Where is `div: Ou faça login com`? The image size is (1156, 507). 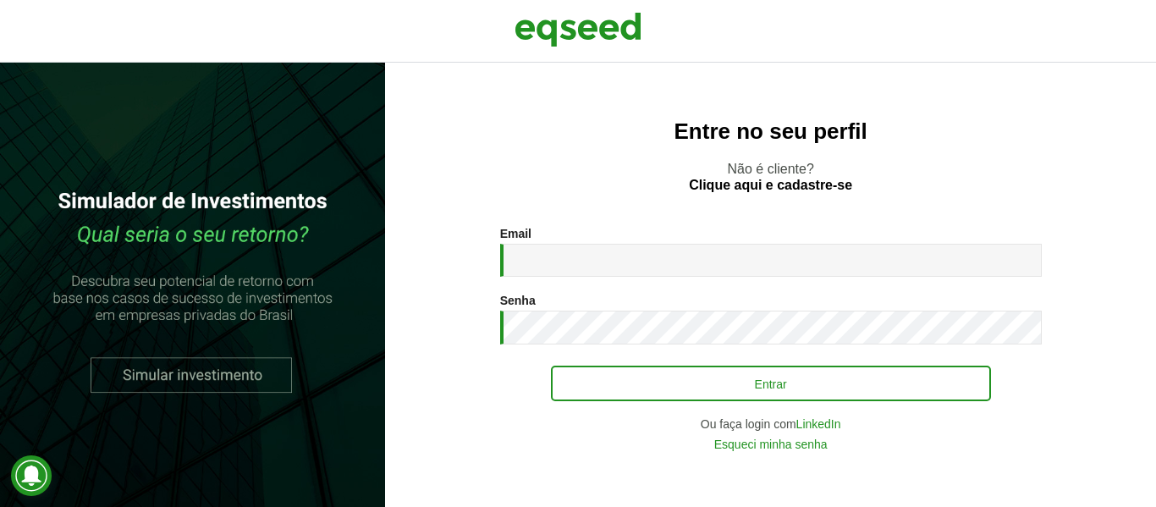
div: Ou faça login com is located at coordinates (771, 424).